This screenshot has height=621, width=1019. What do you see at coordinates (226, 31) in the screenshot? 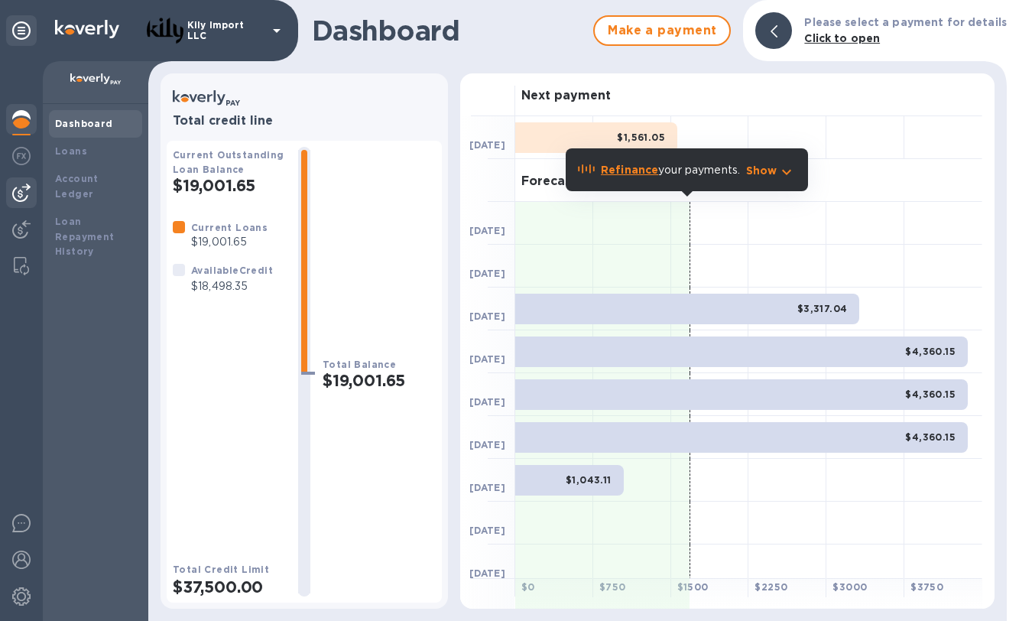
I see `p: Kily Import LLC` at bounding box center [226, 31].